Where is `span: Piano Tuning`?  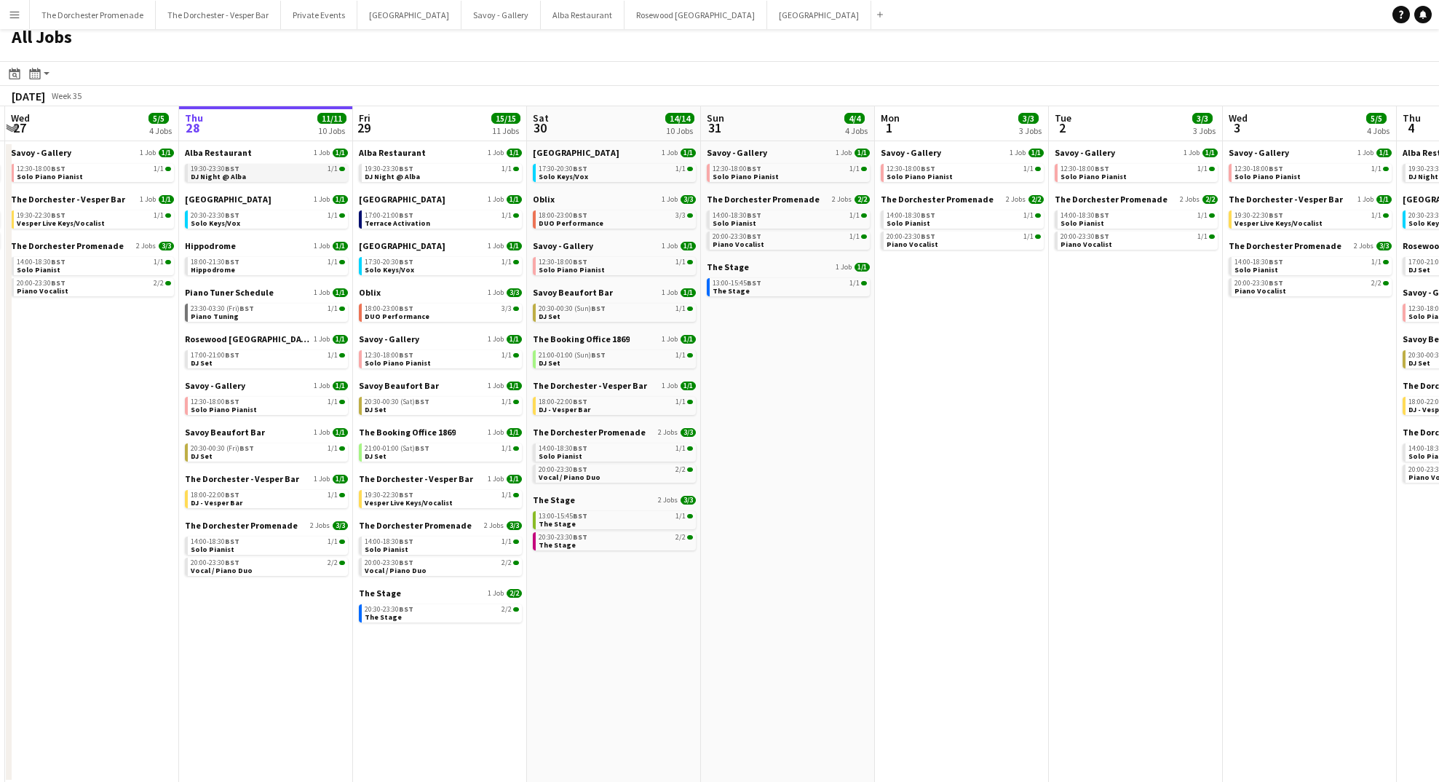 span: Piano Tuning is located at coordinates (215, 316).